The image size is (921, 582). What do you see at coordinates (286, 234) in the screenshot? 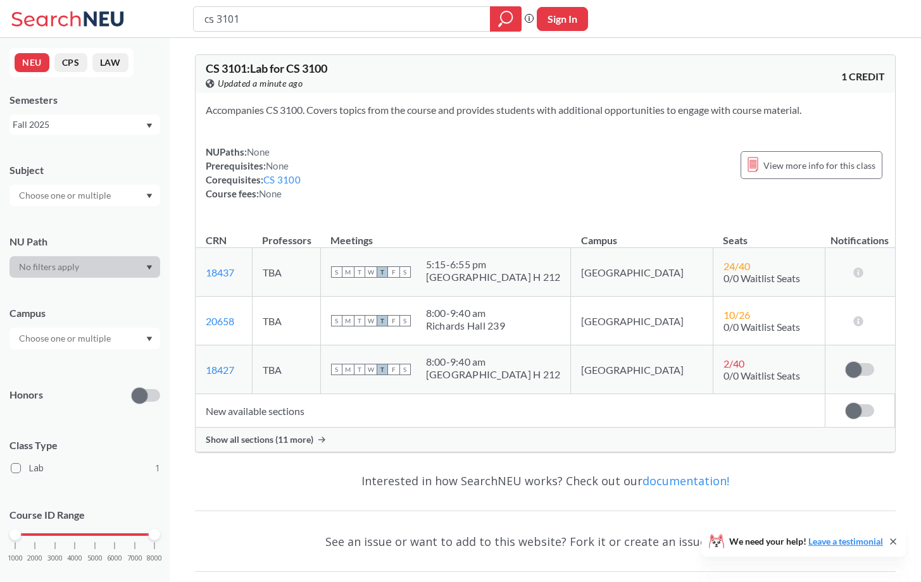
I see `th: Professors` at bounding box center [286, 234].